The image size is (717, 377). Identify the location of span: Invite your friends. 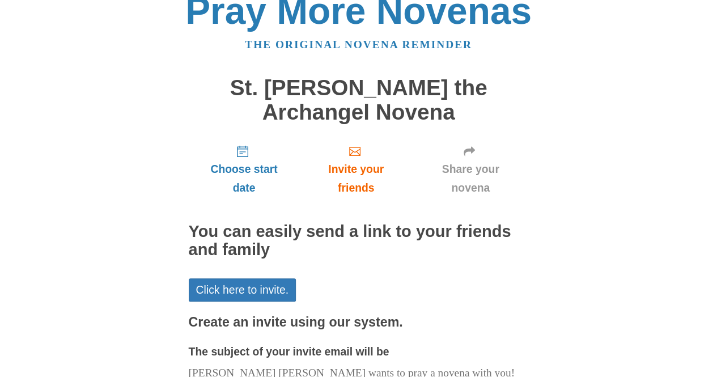
(355, 178).